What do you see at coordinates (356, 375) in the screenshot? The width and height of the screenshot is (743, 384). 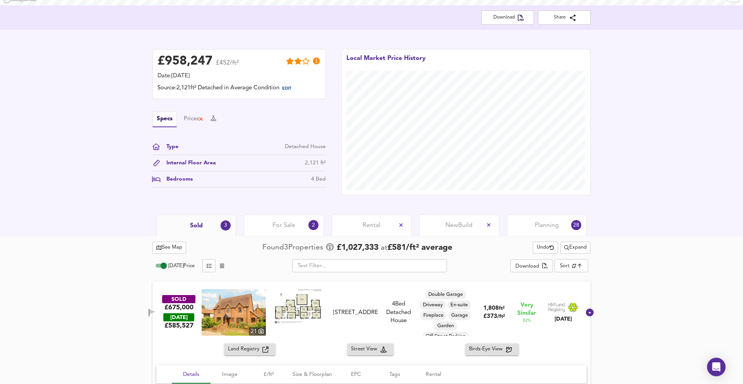 I see `span: EPC` at bounding box center [356, 375].